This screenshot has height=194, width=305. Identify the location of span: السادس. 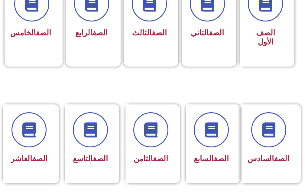
(268, 158).